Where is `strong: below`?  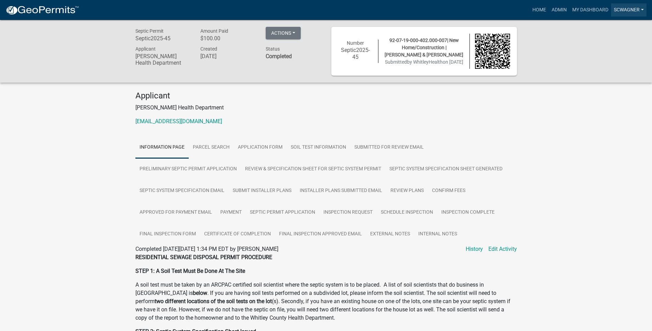
strong: below is located at coordinates (200, 292).